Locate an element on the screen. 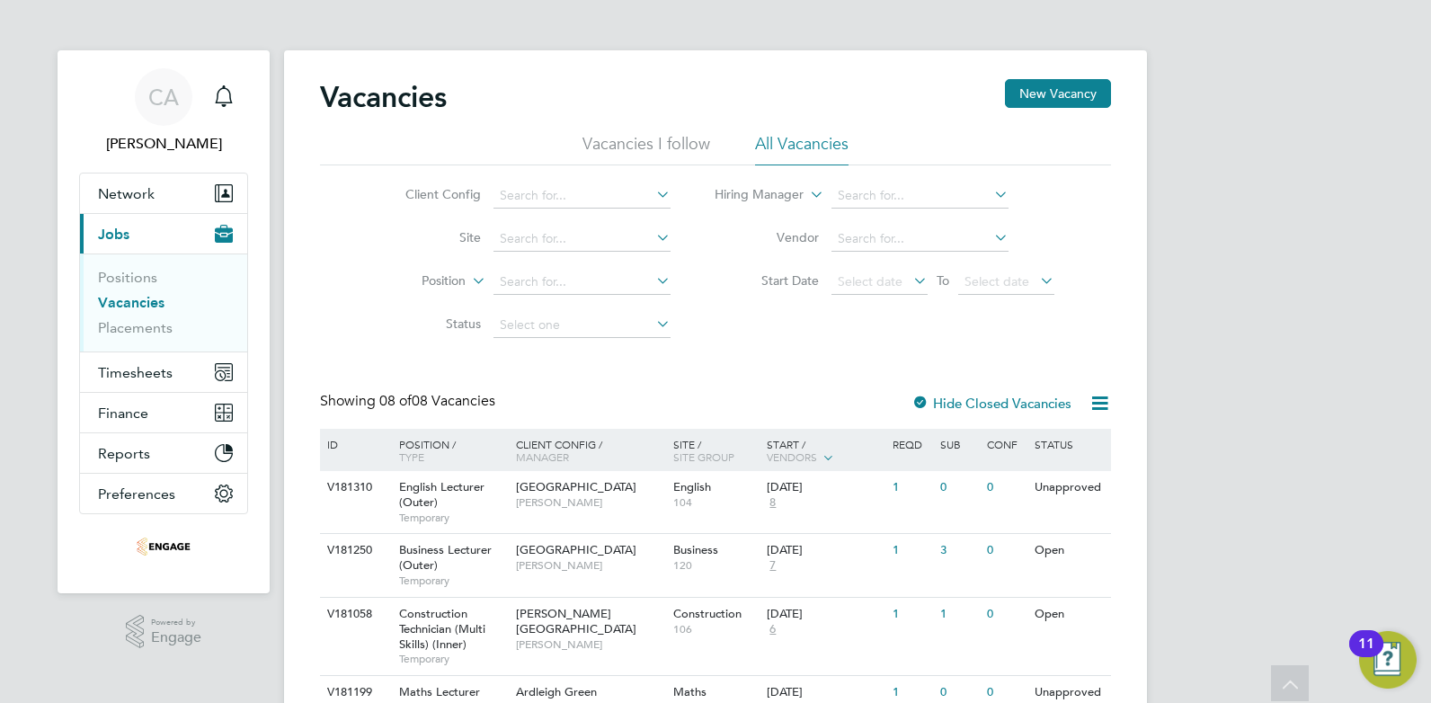 The height and width of the screenshot is (703, 1431). button: Preferences is located at coordinates (164, 494).